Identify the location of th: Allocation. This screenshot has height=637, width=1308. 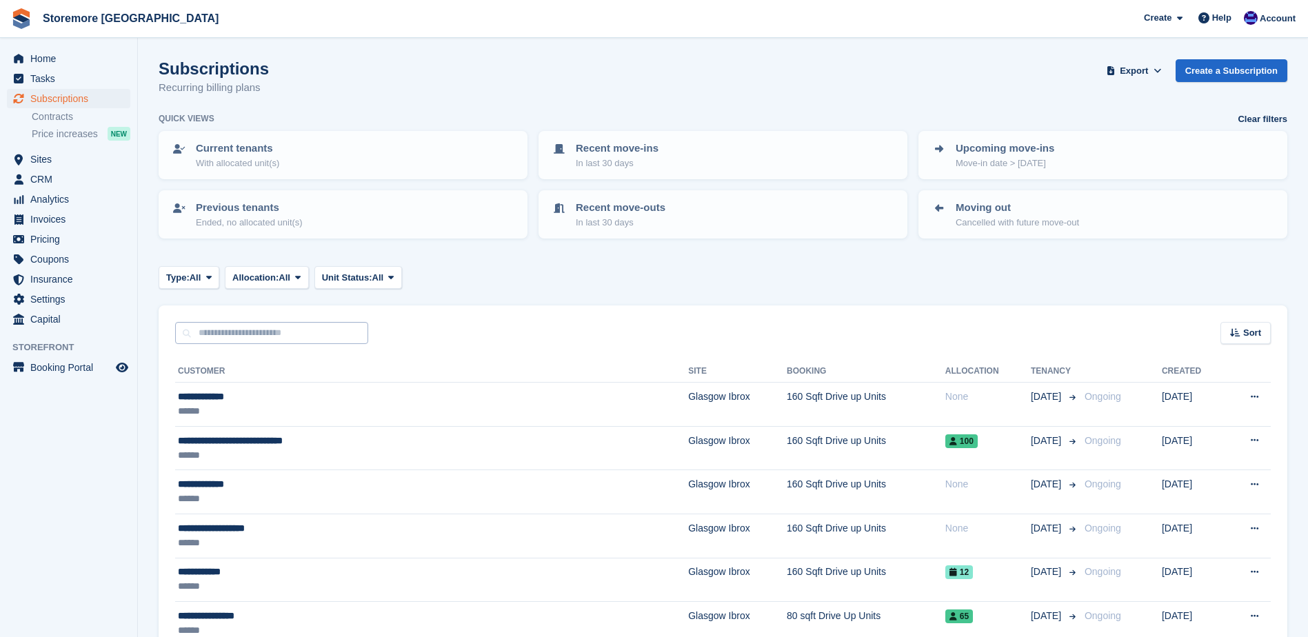
(988, 372).